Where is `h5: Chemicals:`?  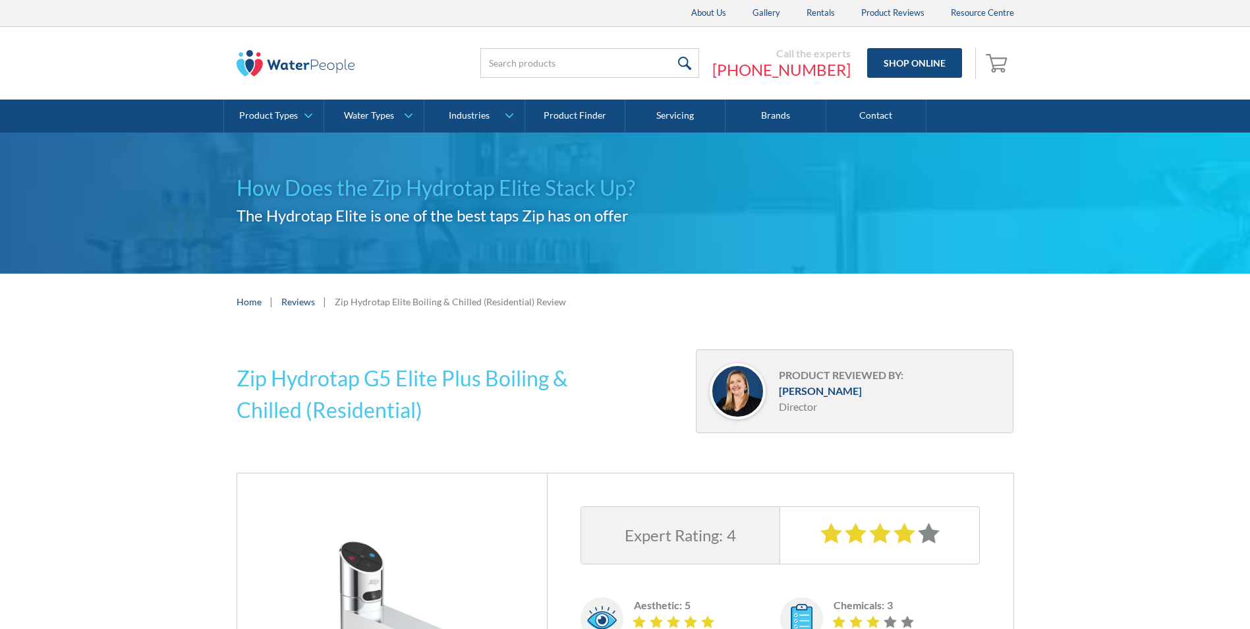
h5: Chemicals: is located at coordinates (859, 604).